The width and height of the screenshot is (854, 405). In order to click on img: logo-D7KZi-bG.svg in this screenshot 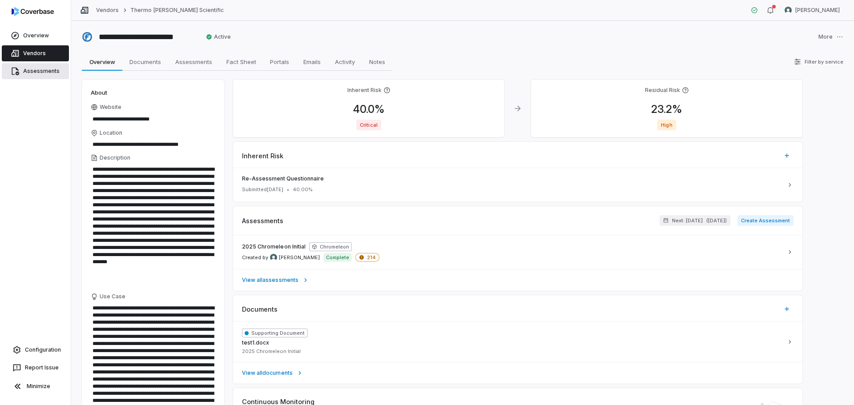, I will do `click(32, 12)`.